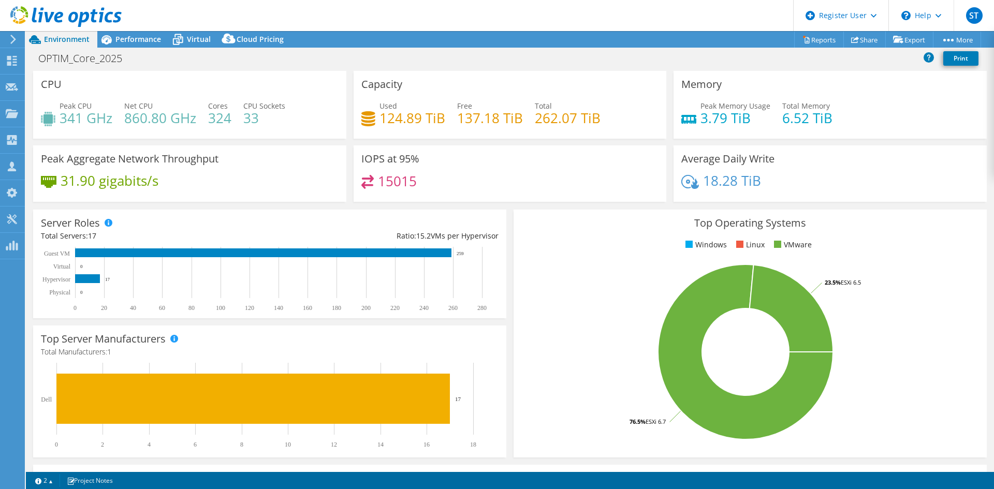 Image resolution: width=994 pixels, height=489 pixels. Describe the element at coordinates (44, 480) in the screenshot. I see `a: 2` at that location.